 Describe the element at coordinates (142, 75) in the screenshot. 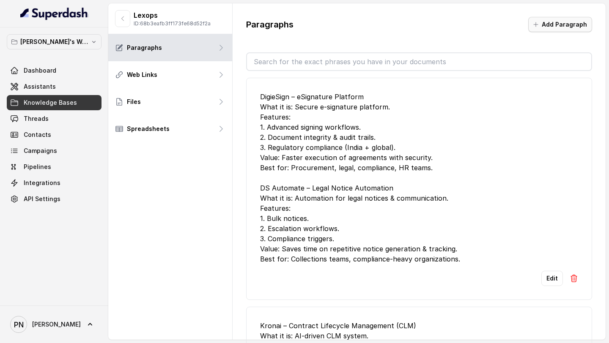

I see `p: Web Links` at that location.